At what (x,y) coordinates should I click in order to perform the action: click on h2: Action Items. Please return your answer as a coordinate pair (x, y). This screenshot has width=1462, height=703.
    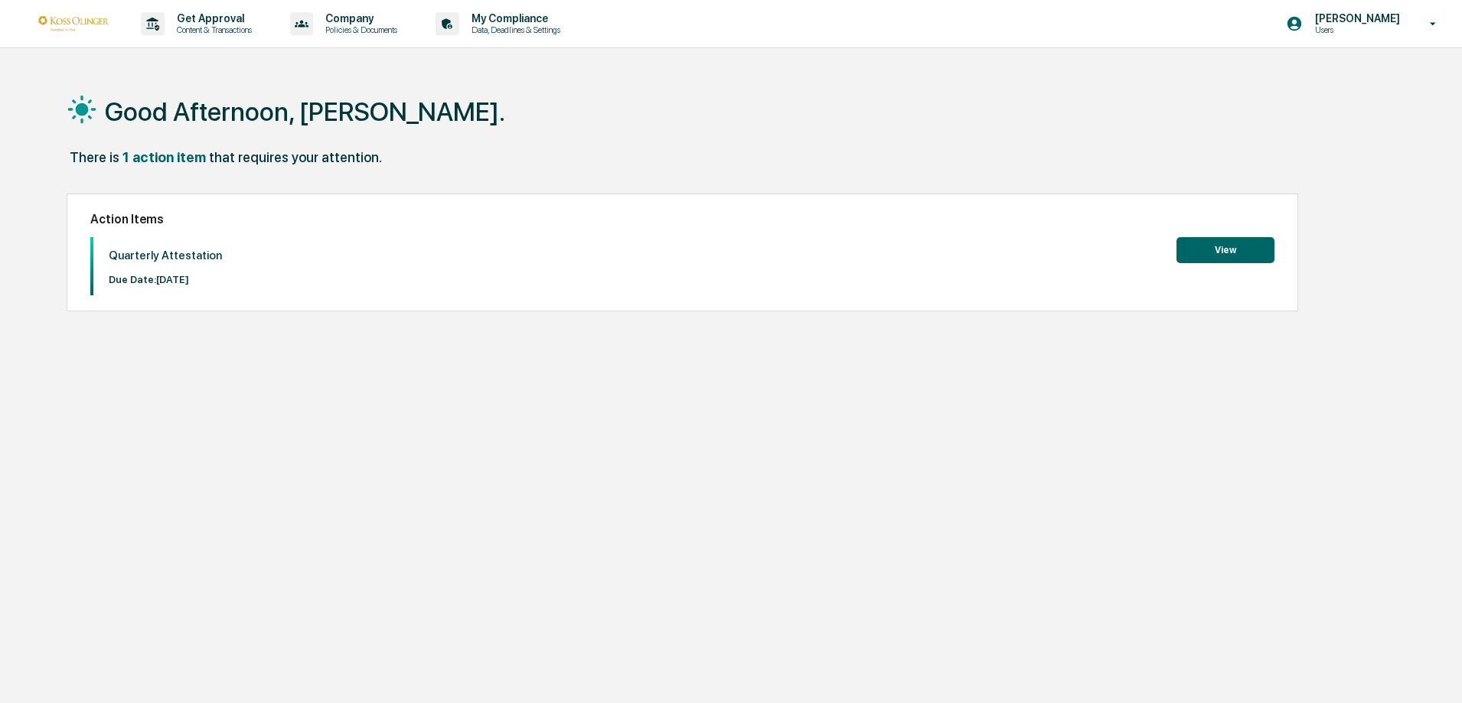
    Looking at the image, I should click on (682, 219).